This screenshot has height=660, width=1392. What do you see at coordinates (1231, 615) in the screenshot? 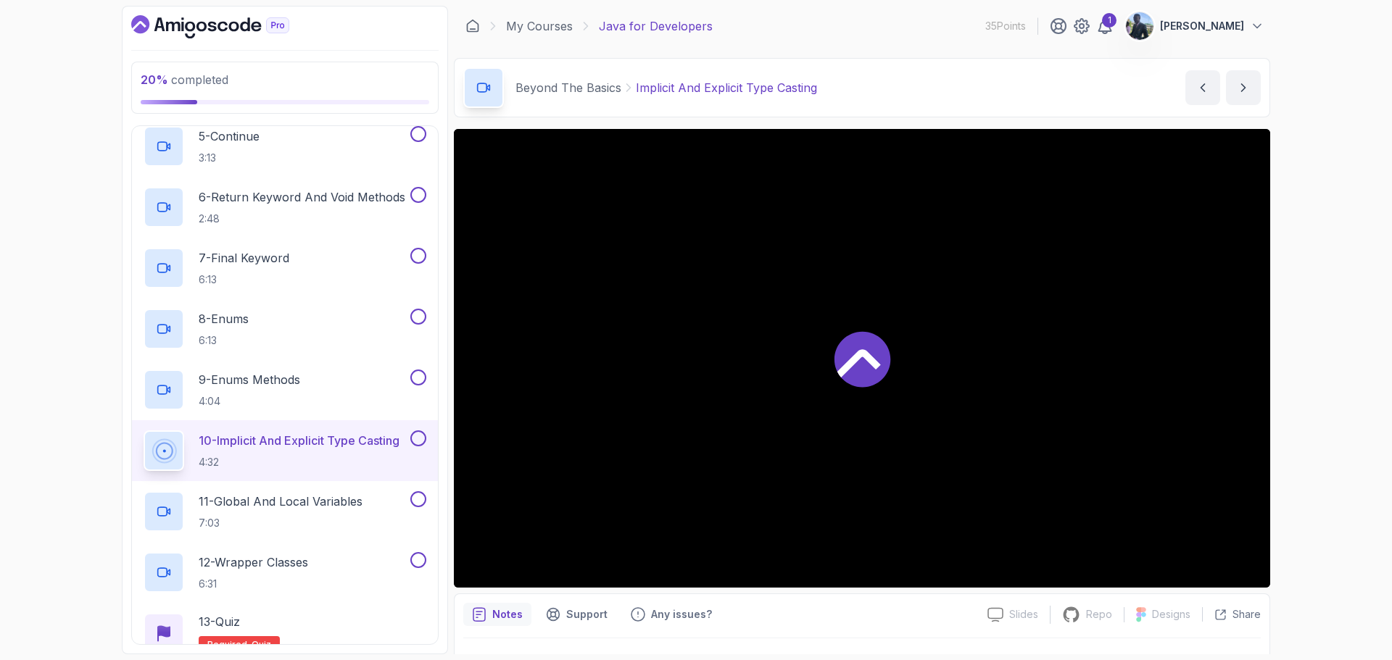
I see `button: Share` at bounding box center [1231, 615].